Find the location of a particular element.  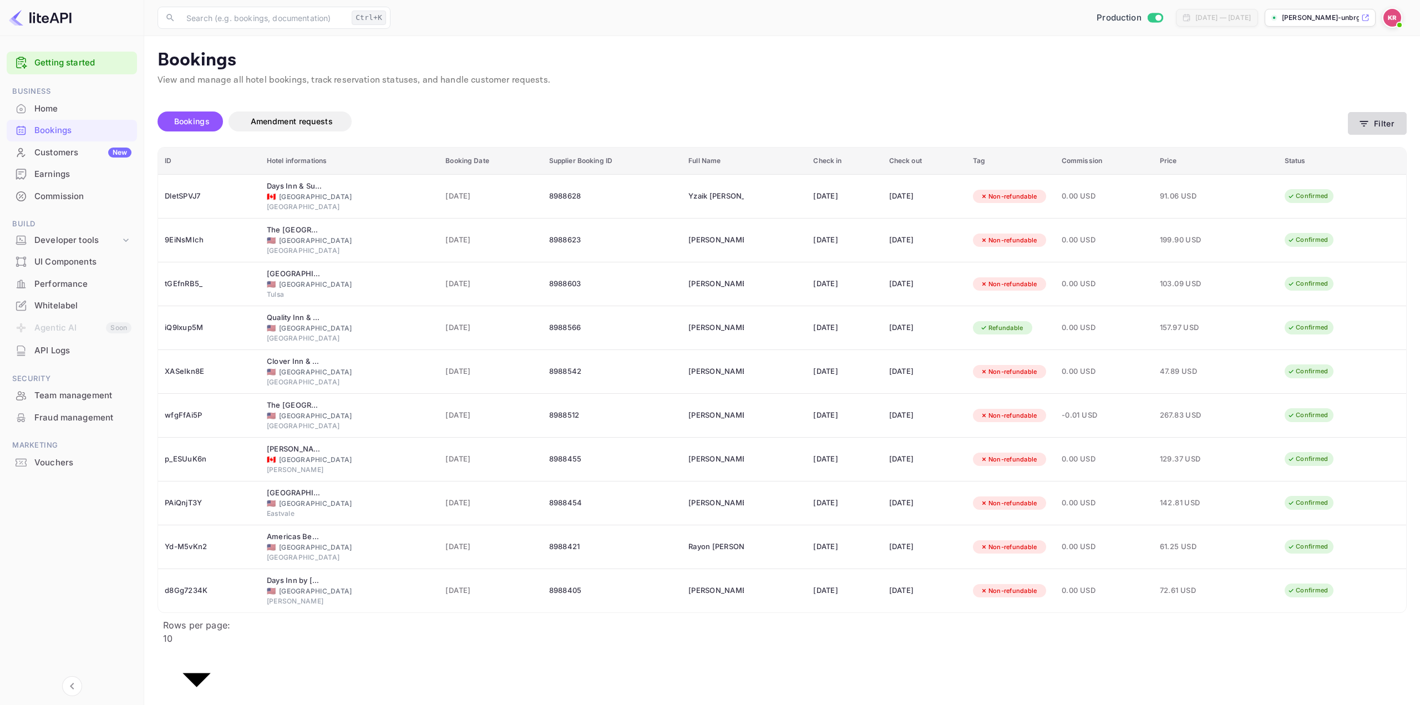

button: Collapse navigation is located at coordinates (72, 686).